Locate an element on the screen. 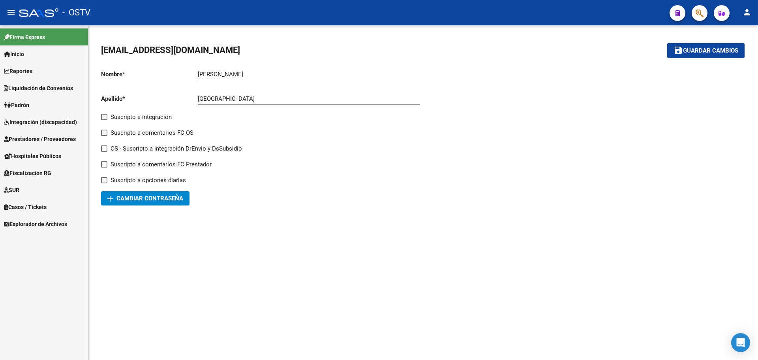 This screenshot has height=360, width=758. span: SUR is located at coordinates (11, 190).